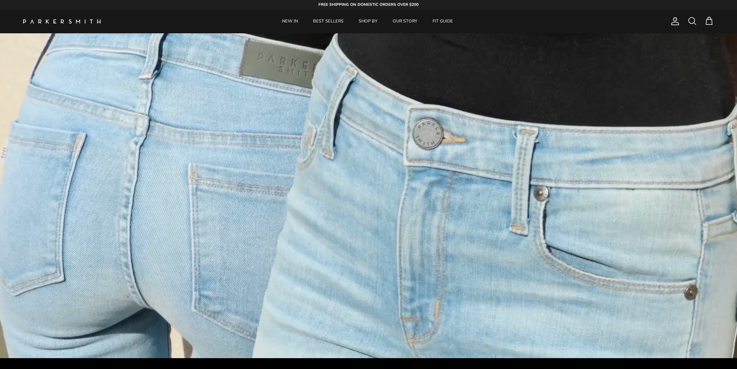 The image size is (737, 369). What do you see at coordinates (368, 21) in the screenshot?
I see `div: Primary` at bounding box center [368, 21].